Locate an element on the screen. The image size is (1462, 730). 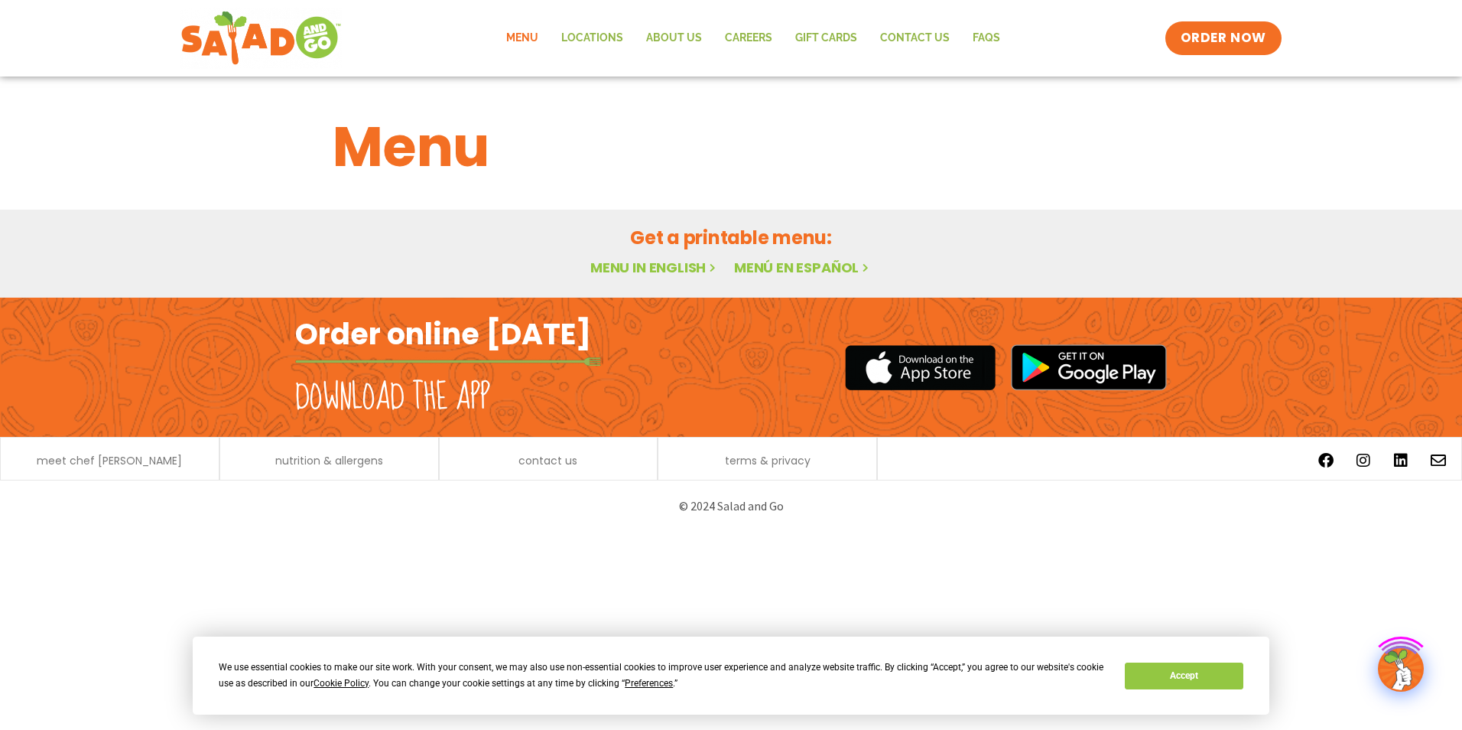
span: contact us is located at coordinates (548, 460).